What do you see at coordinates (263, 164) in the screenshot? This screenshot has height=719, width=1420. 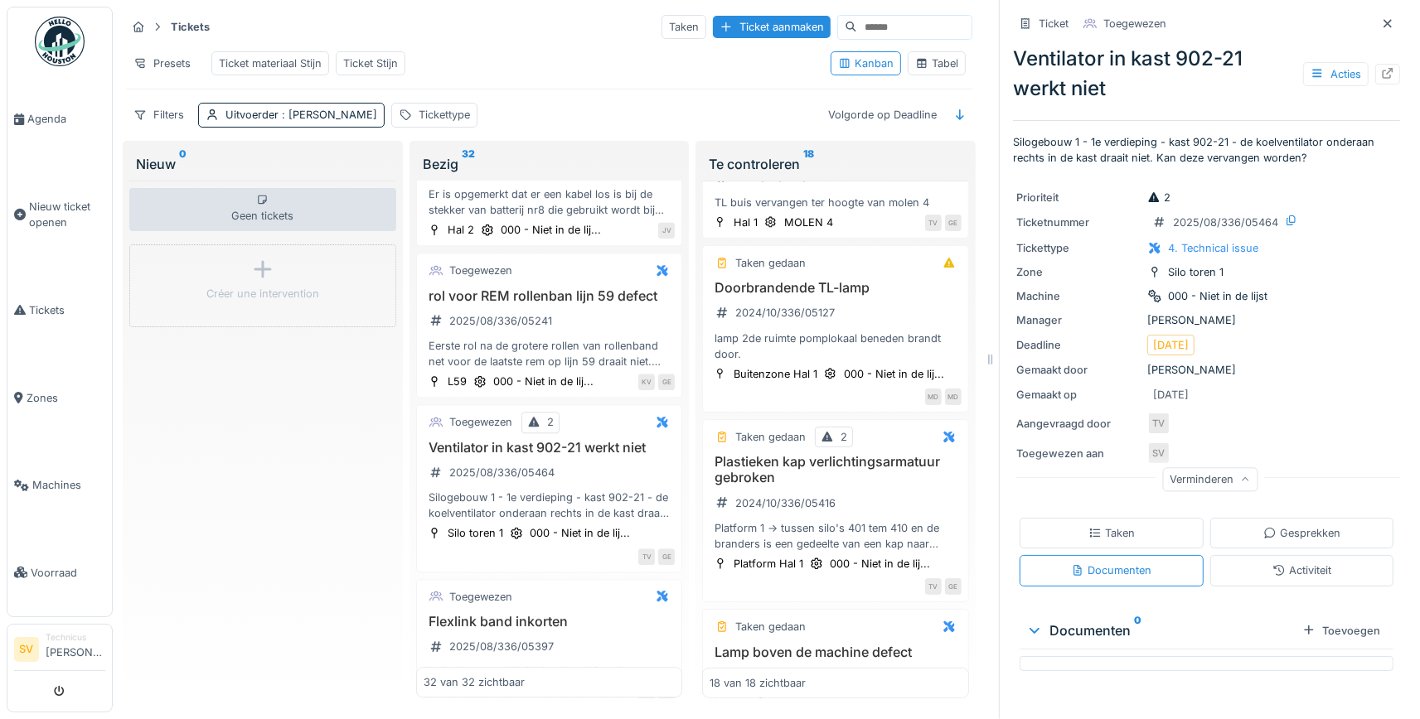 I see `div: Nieuw` at bounding box center [263, 164].